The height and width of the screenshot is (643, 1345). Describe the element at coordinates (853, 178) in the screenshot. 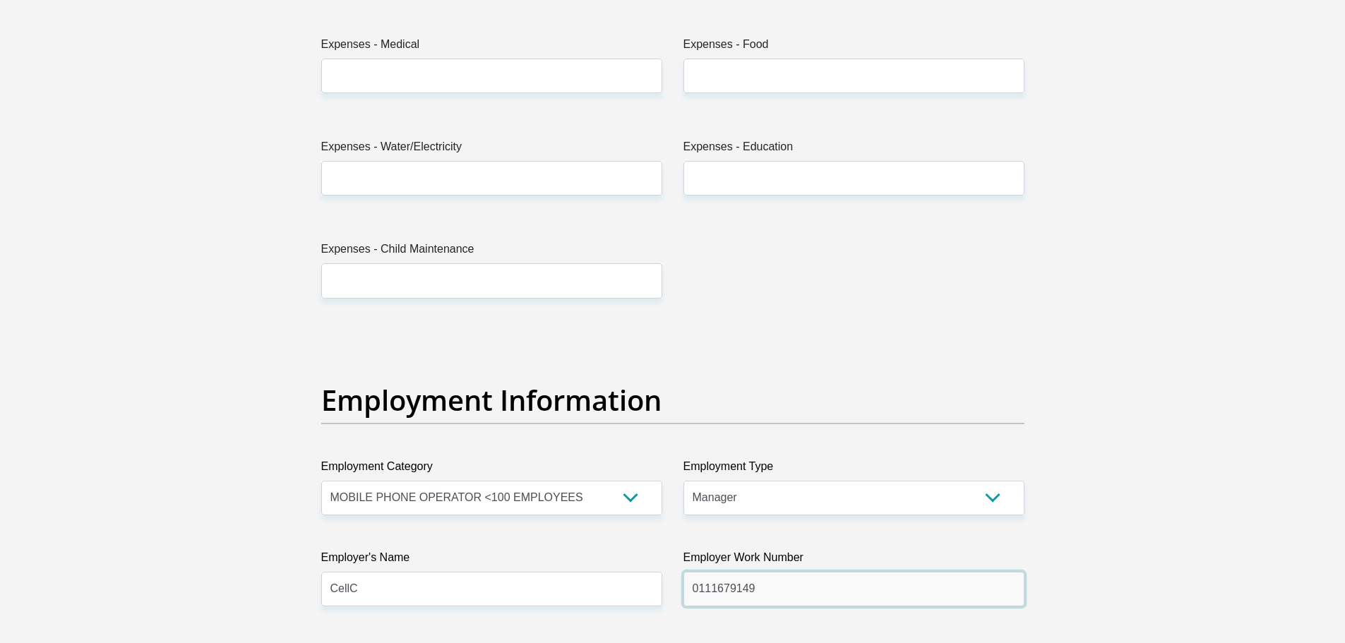

I see `input: Expenses - Education` at that location.